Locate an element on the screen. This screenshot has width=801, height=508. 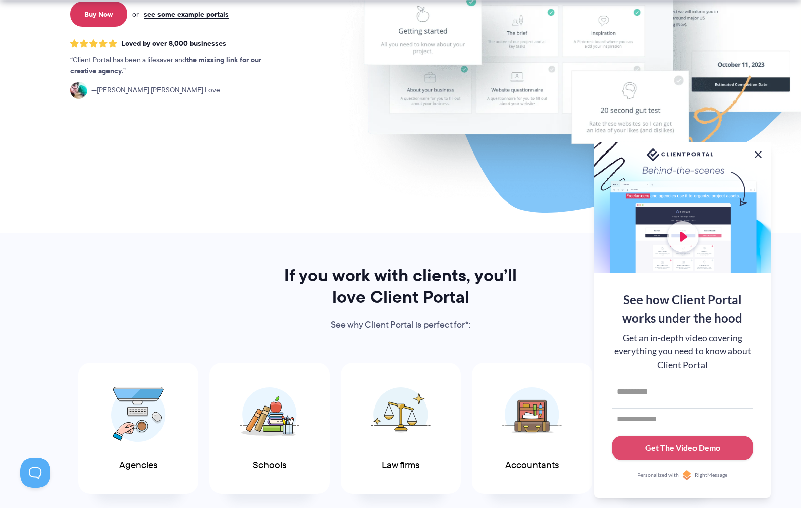
p: See why Client Portal is perfect for*: is located at coordinates (401, 325).